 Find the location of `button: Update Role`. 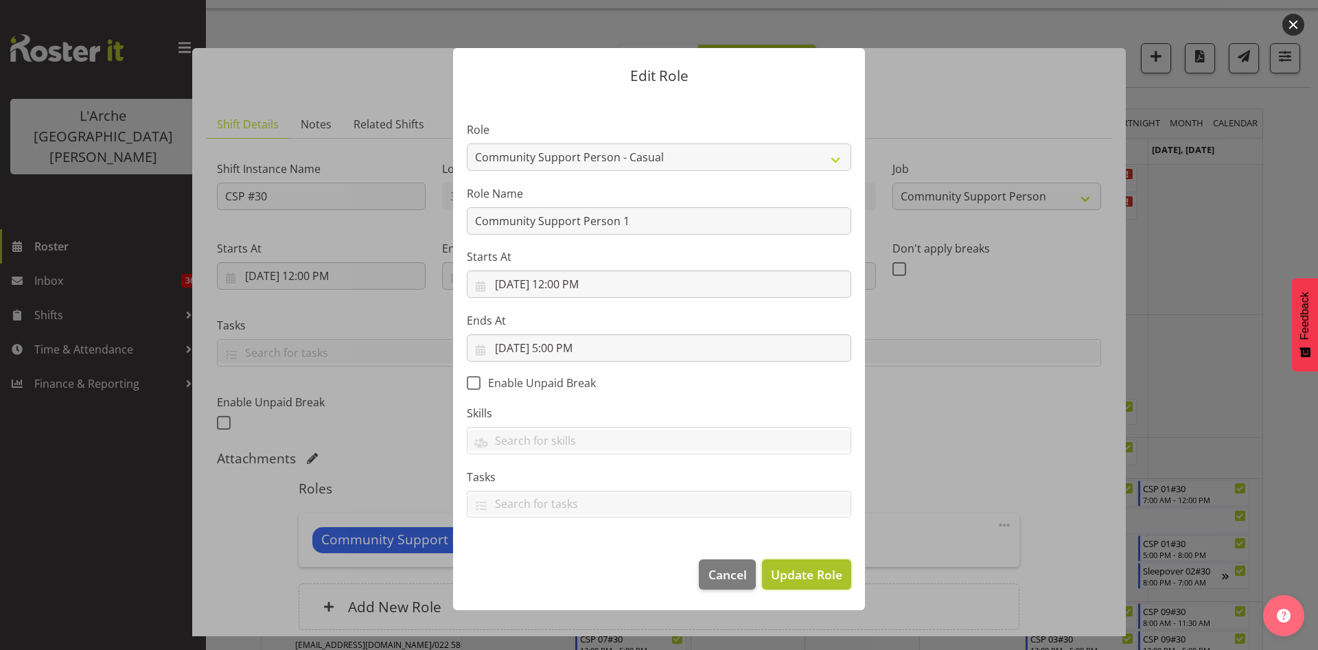

button: Update Role is located at coordinates (807, 575).